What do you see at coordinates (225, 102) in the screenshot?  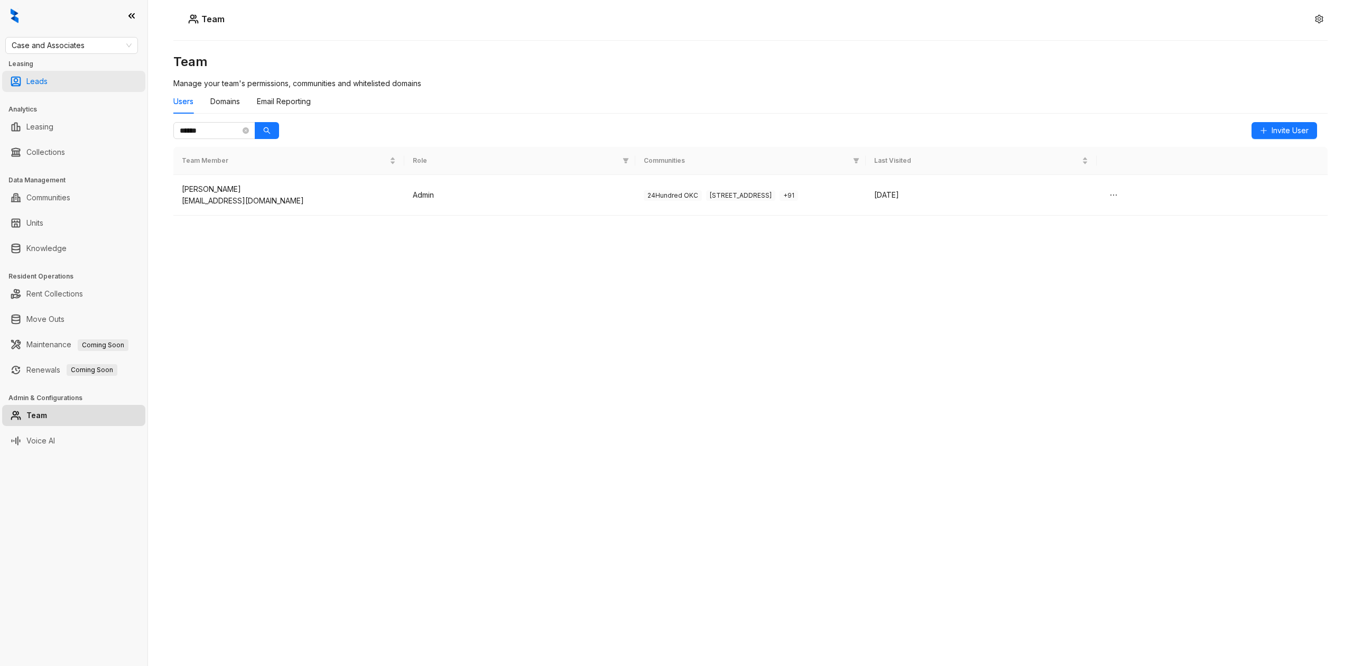 I see `div: Domains` at bounding box center [225, 102].